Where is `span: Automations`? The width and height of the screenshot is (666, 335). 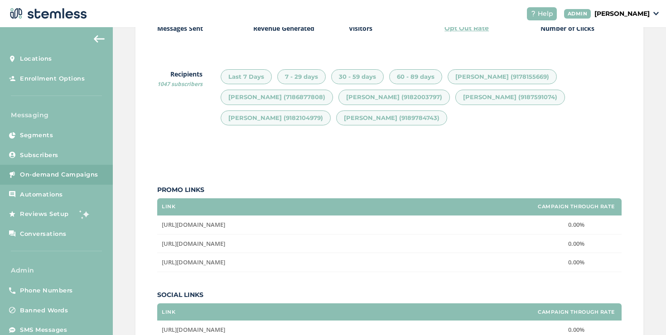
span: Automations is located at coordinates (41, 195).